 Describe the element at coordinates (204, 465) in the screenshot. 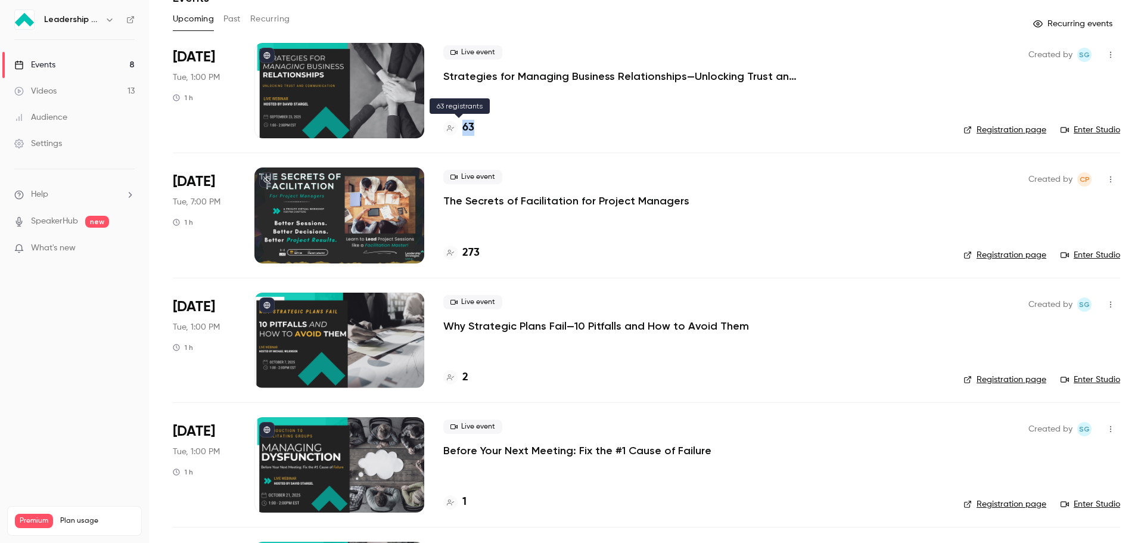

I see `div: Oct 21 Tue, 1:00 PM (America/New York)` at that location.